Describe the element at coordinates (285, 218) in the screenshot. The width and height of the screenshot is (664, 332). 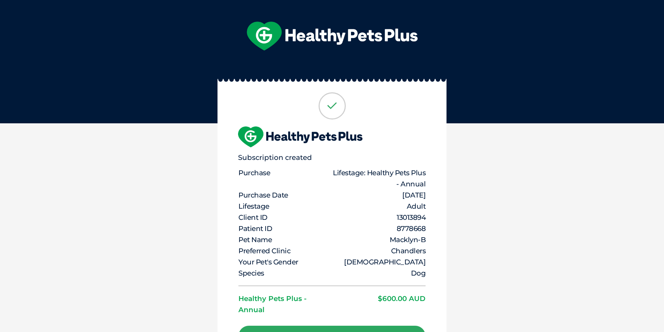
I see `dt: Client ID` at that location.